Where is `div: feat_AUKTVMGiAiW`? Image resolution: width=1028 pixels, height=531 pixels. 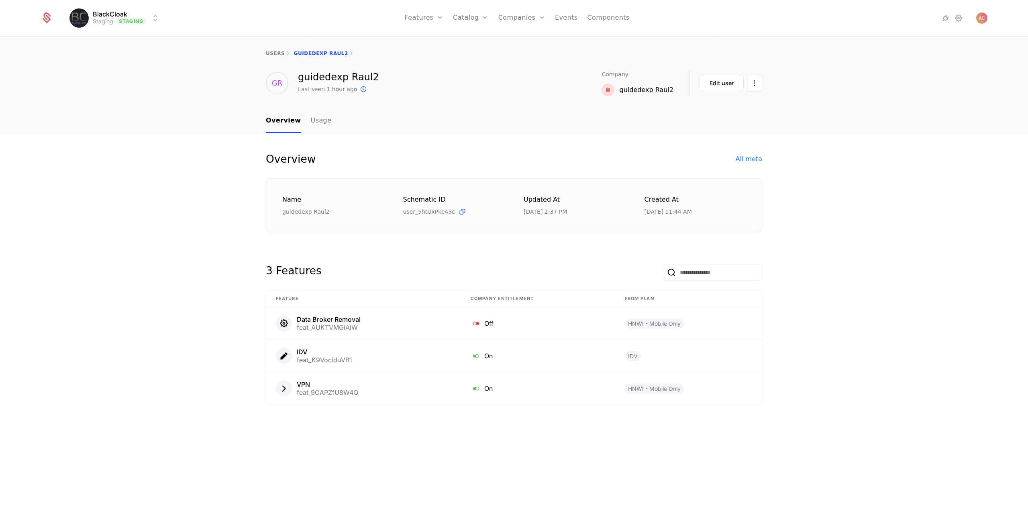
div: feat_AUKTVMGiAiW is located at coordinates (329, 327).